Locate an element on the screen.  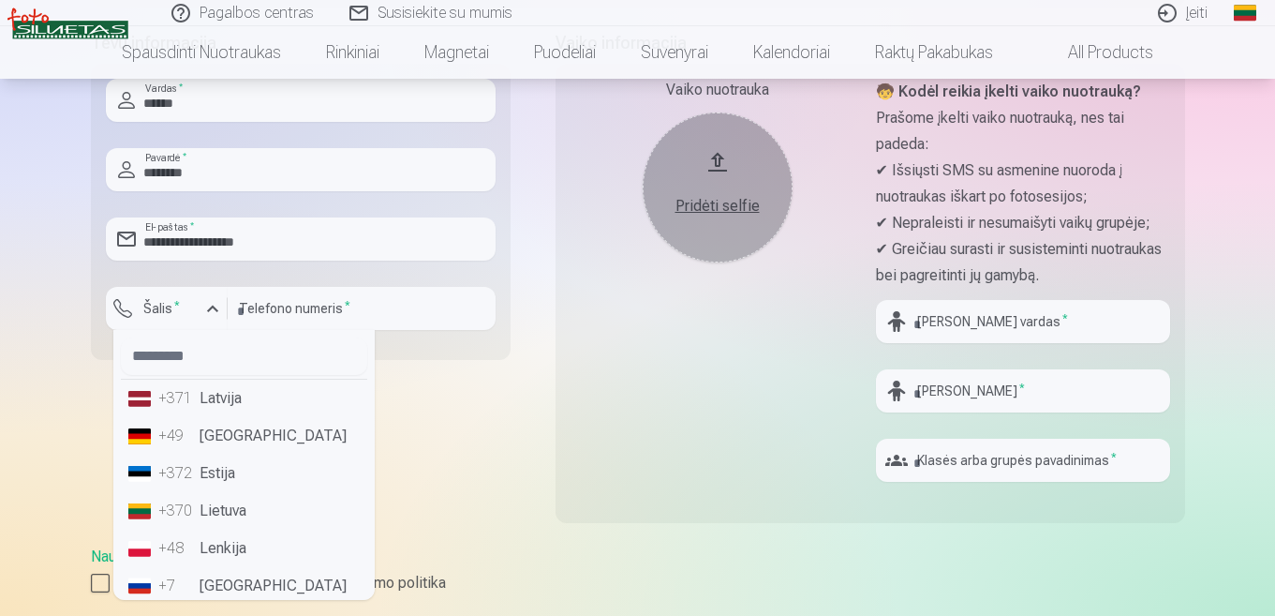
p: Prašome įkelti vaiko nuotrauką, nes tai padeda: is located at coordinates (1023, 131).